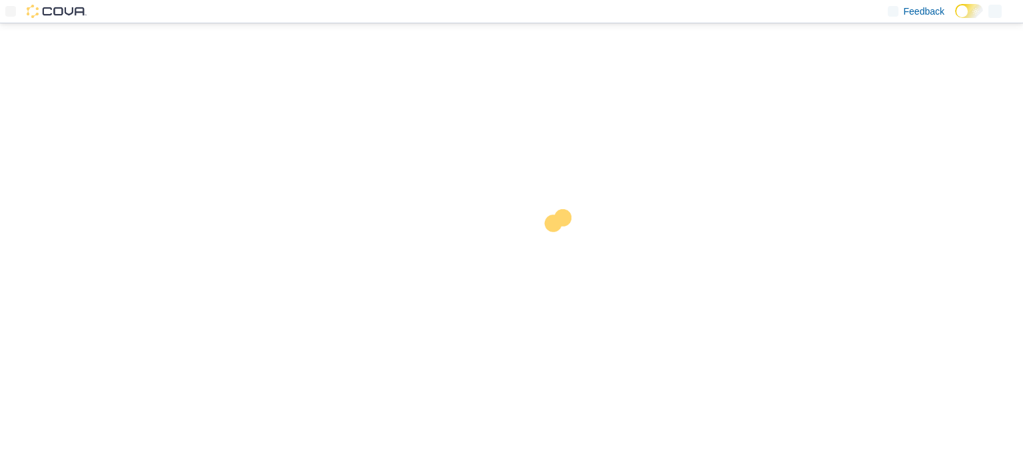 This screenshot has width=1023, height=463. I want to click on span: Dark Mode, so click(955, 18).